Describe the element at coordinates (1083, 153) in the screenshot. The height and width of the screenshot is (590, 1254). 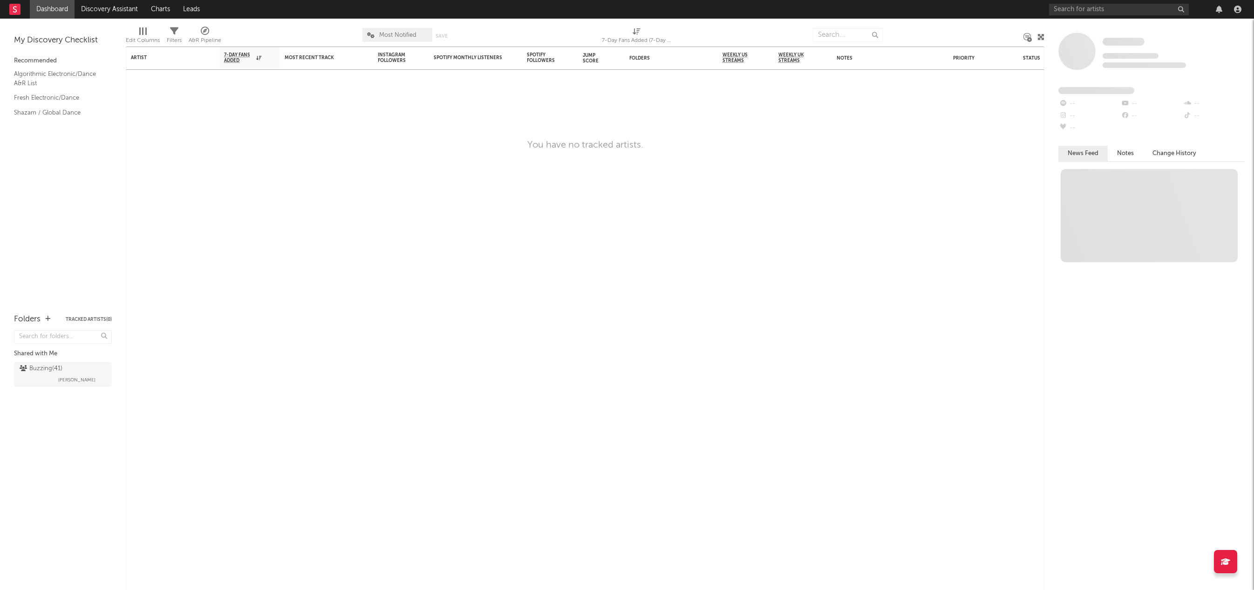
I see `button: News Feed` at that location.